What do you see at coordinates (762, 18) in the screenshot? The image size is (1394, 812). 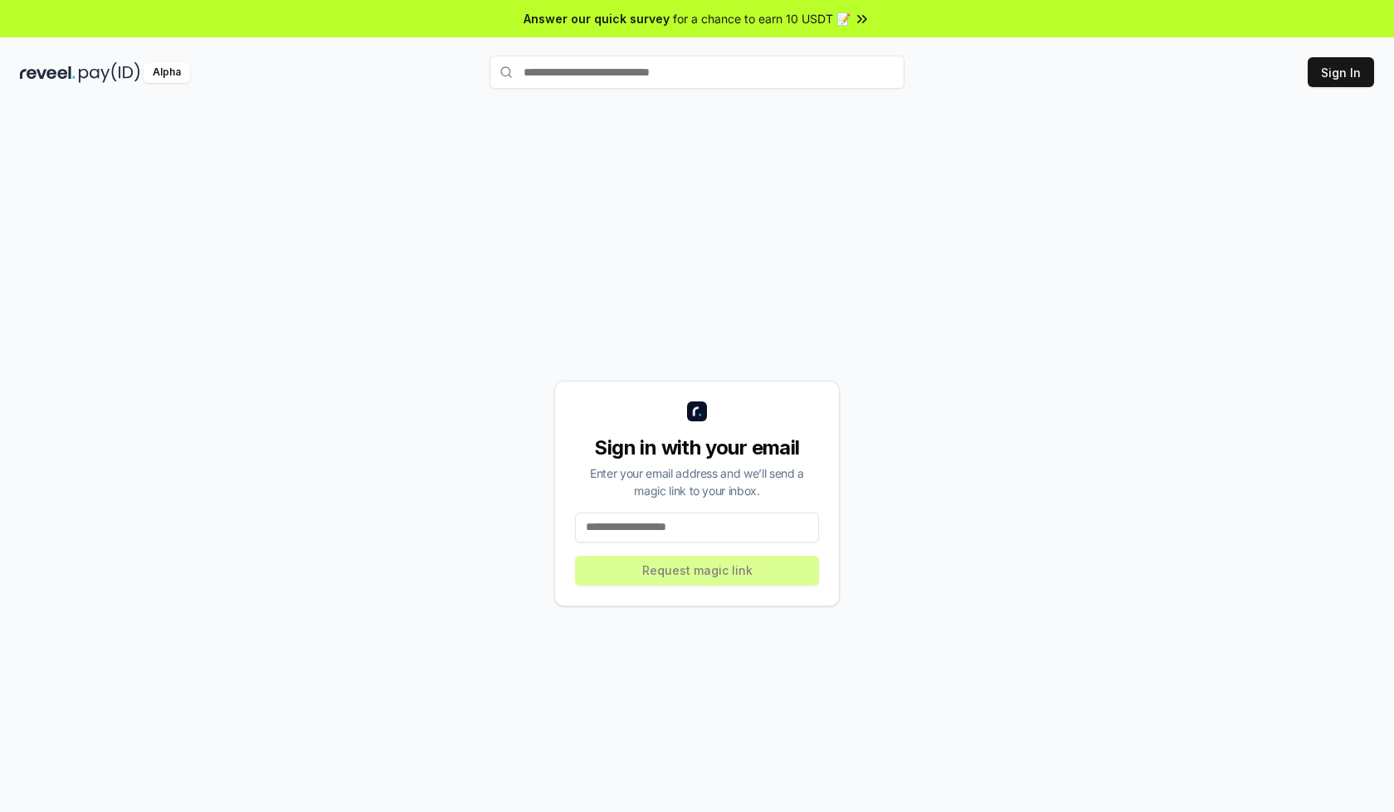 I see `span: for a chance to earn 10 USDT 📝` at bounding box center [762, 18].